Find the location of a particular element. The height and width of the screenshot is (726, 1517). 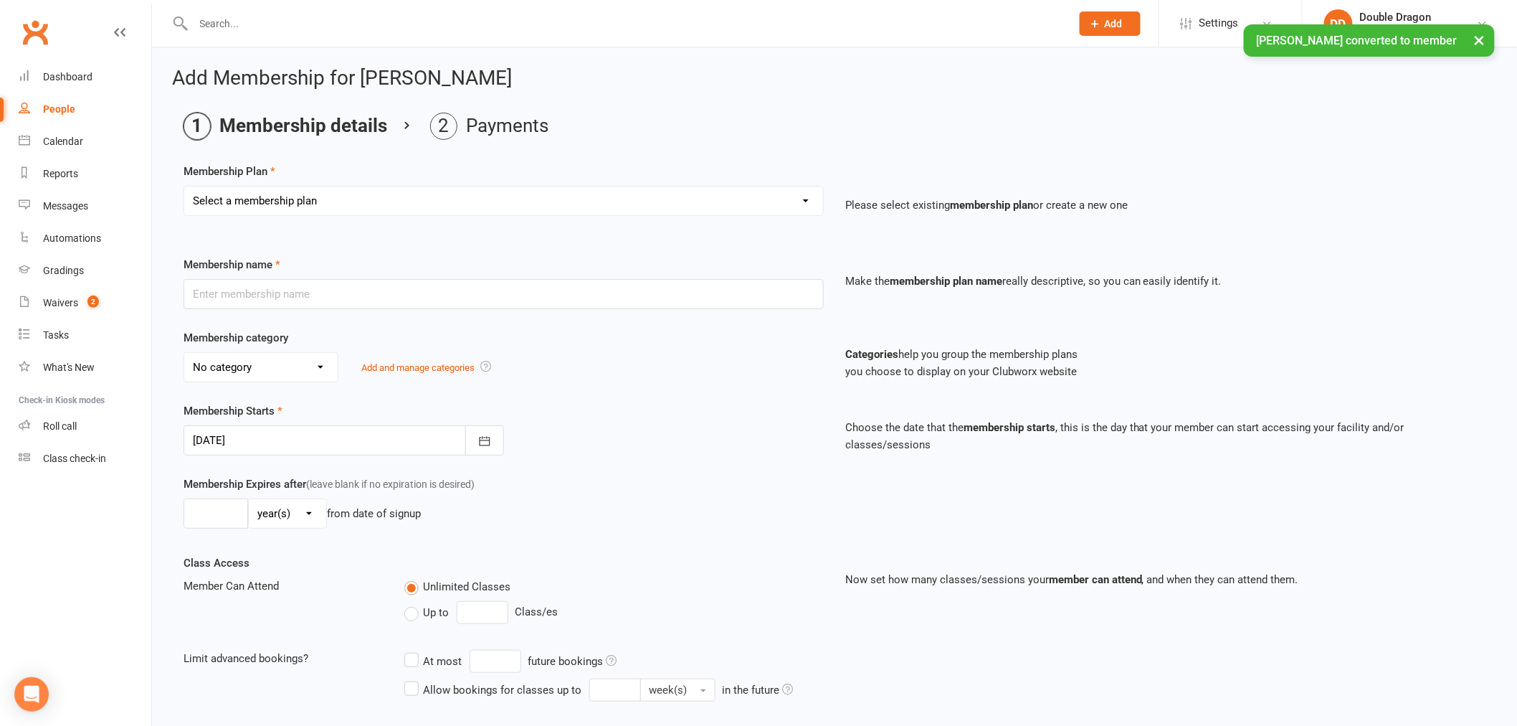

strong: Categories is located at coordinates (872, 354).